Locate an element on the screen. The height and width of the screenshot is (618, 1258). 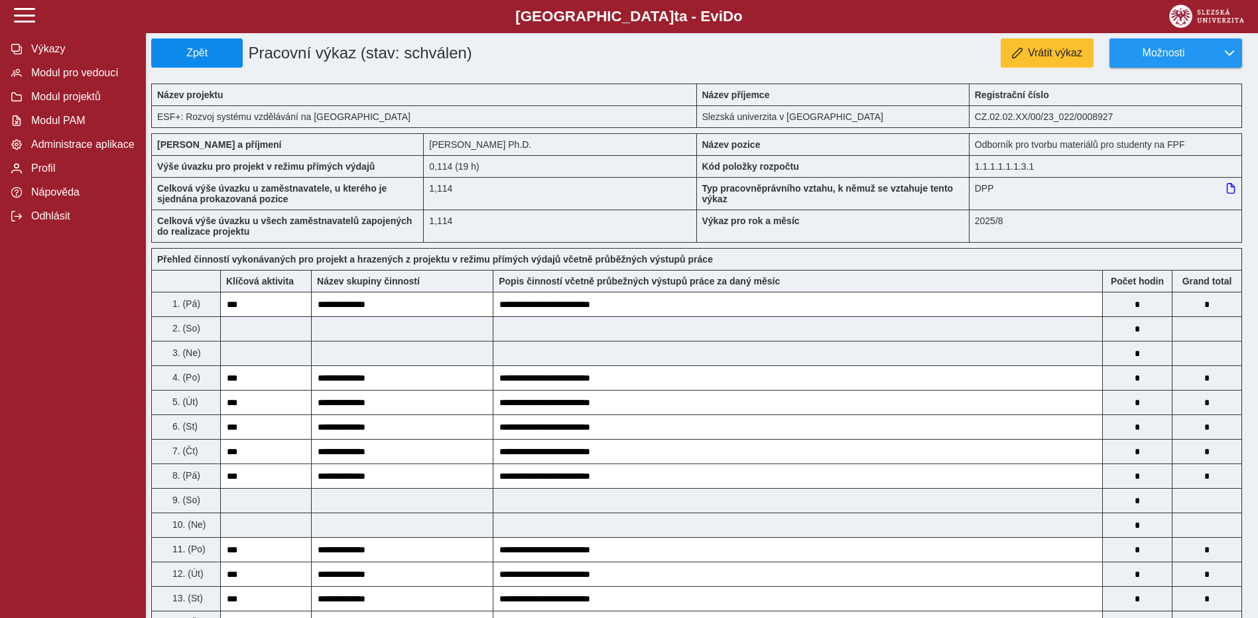
div: 2025/8 is located at coordinates (1106, 226).